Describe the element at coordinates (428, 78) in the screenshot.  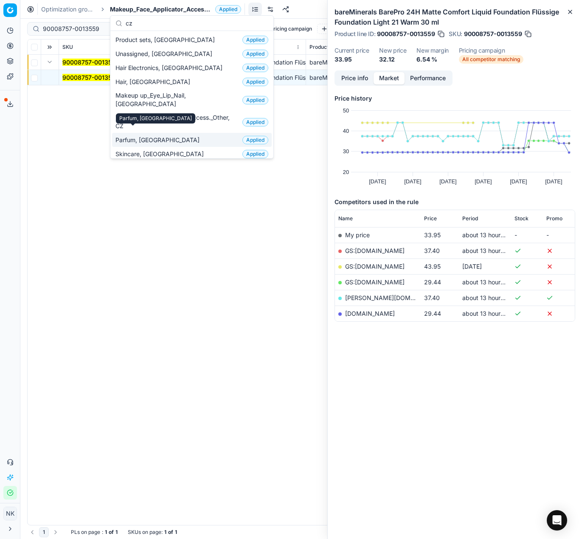
I see `button: Performance` at that location.